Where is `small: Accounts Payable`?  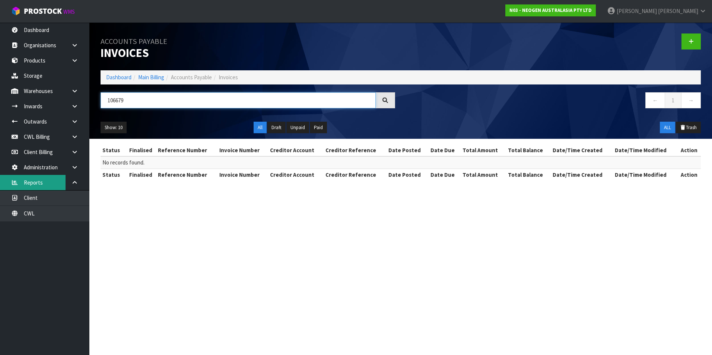
small: Accounts Payable is located at coordinates (134, 41).